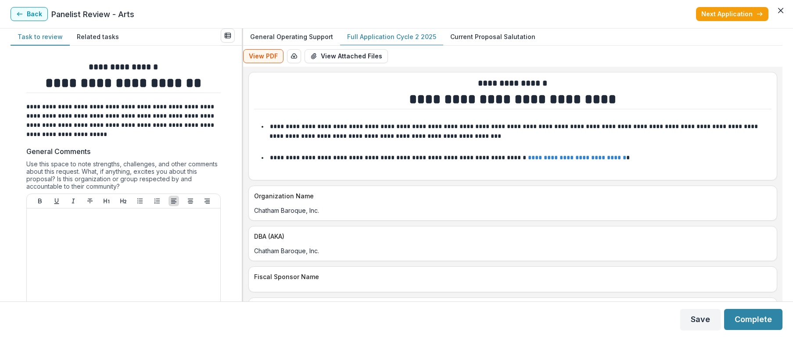 The image size is (793, 337). What do you see at coordinates (732, 14) in the screenshot?
I see `button: Next Application` at bounding box center [732, 14].